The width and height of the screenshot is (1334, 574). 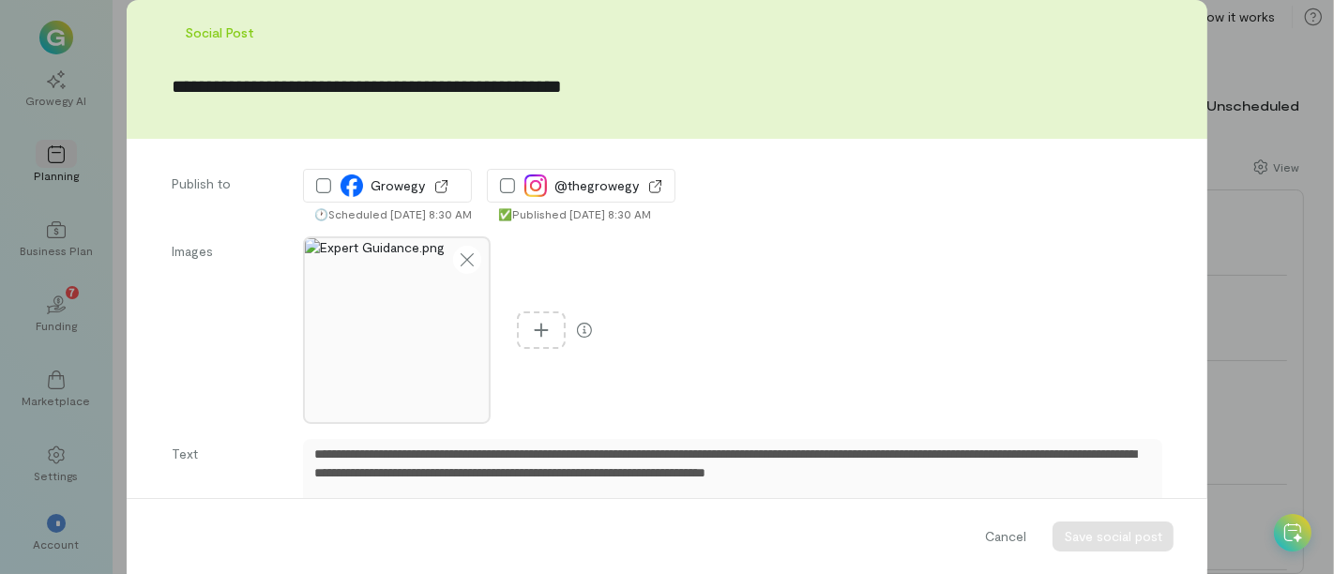 What do you see at coordinates (1113, 537) in the screenshot?
I see `button: Save social post` at bounding box center [1113, 537].